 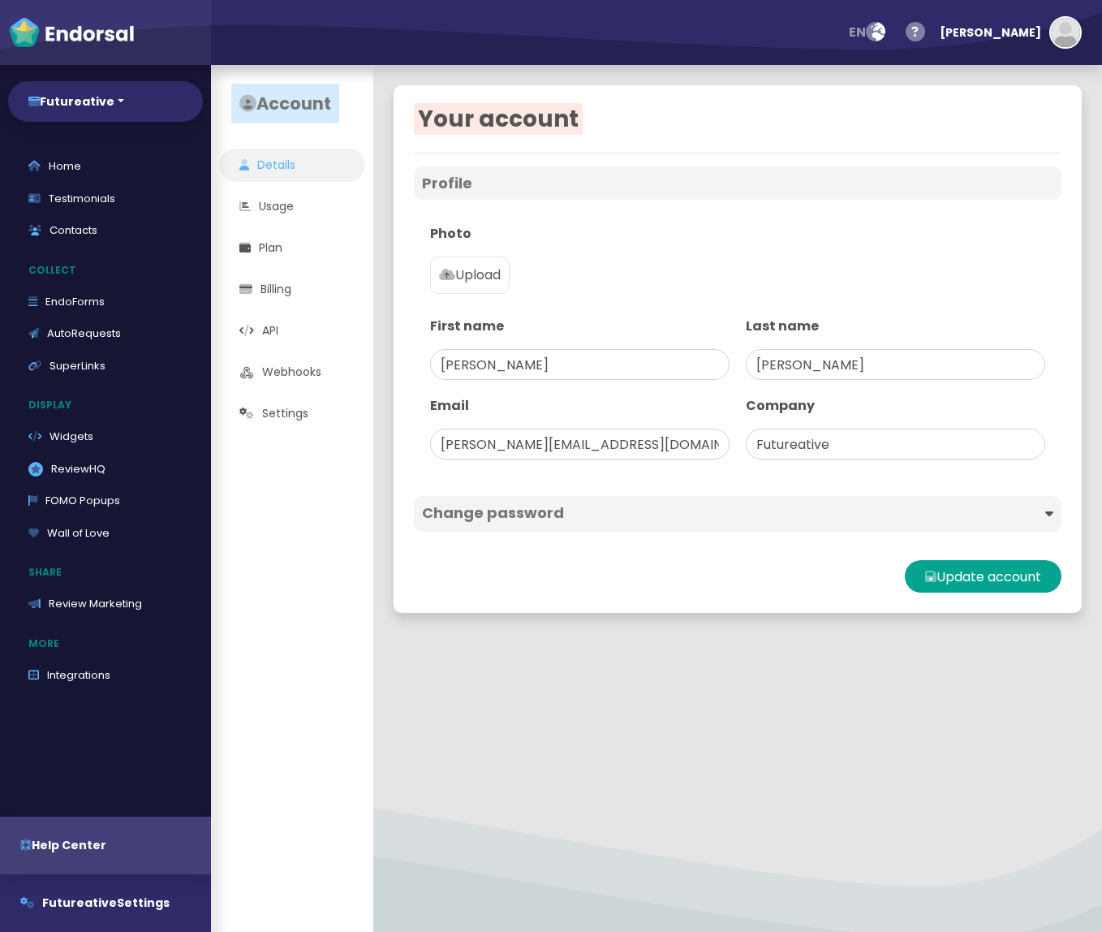 What do you see at coordinates (292, 372) in the screenshot?
I see `a: Webhooks` at bounding box center [292, 372].